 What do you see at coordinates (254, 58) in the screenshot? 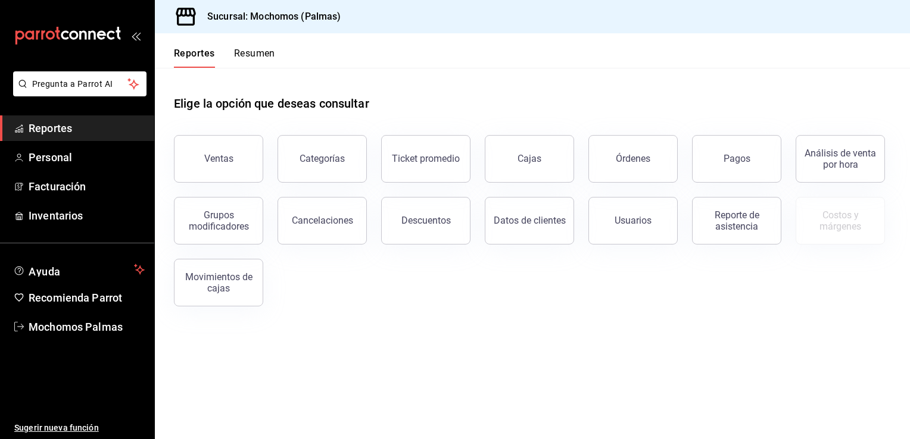
I see `button: Resumen` at bounding box center [254, 58].